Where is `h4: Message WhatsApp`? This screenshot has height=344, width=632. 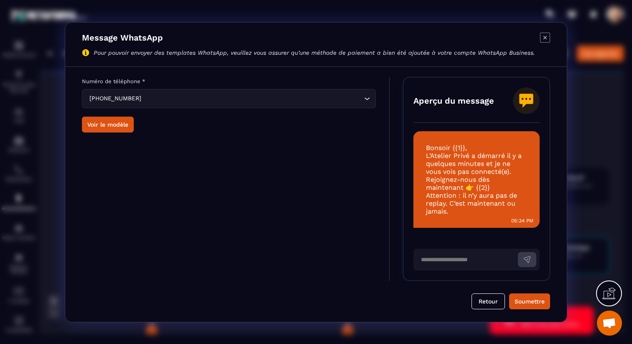 h4: Message WhatsApp is located at coordinates (309, 38).